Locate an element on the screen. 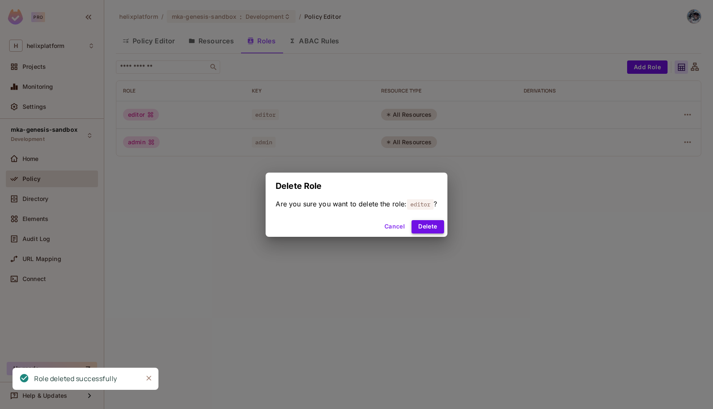 This screenshot has width=713, height=409. span: Are you sure you want to delete the role: ? is located at coordinates (356, 204).